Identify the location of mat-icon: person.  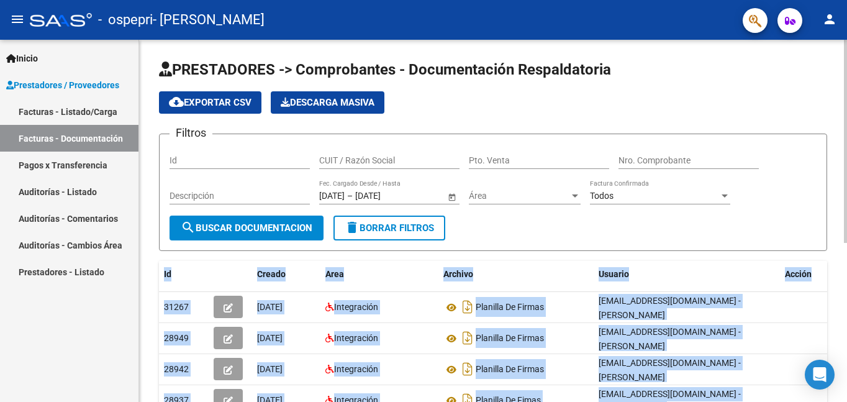
(830, 19).